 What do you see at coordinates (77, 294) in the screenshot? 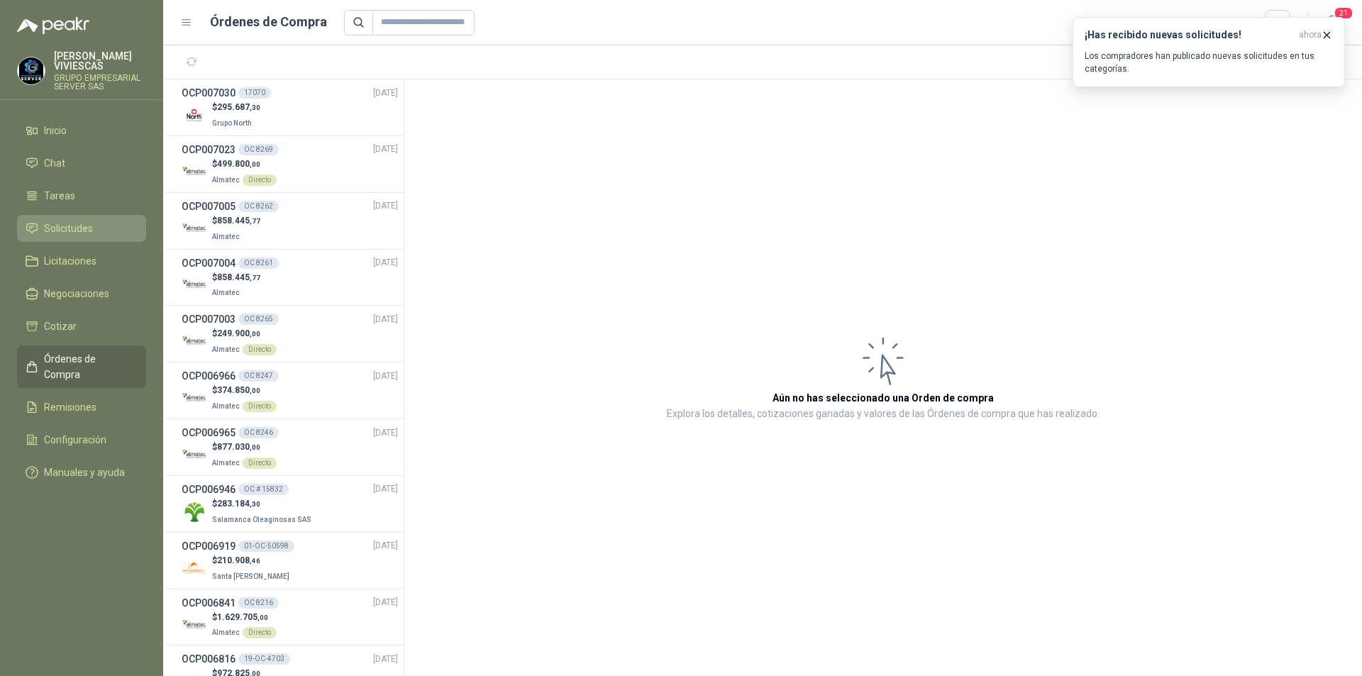
I see `span: Negociaciones` at bounding box center [77, 294].